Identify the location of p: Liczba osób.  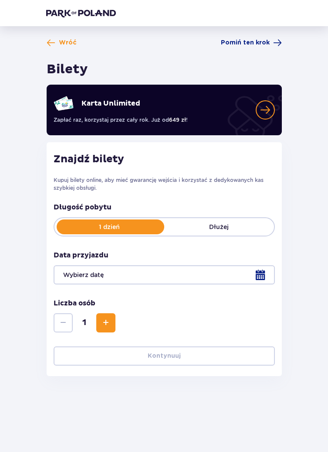
(75, 303).